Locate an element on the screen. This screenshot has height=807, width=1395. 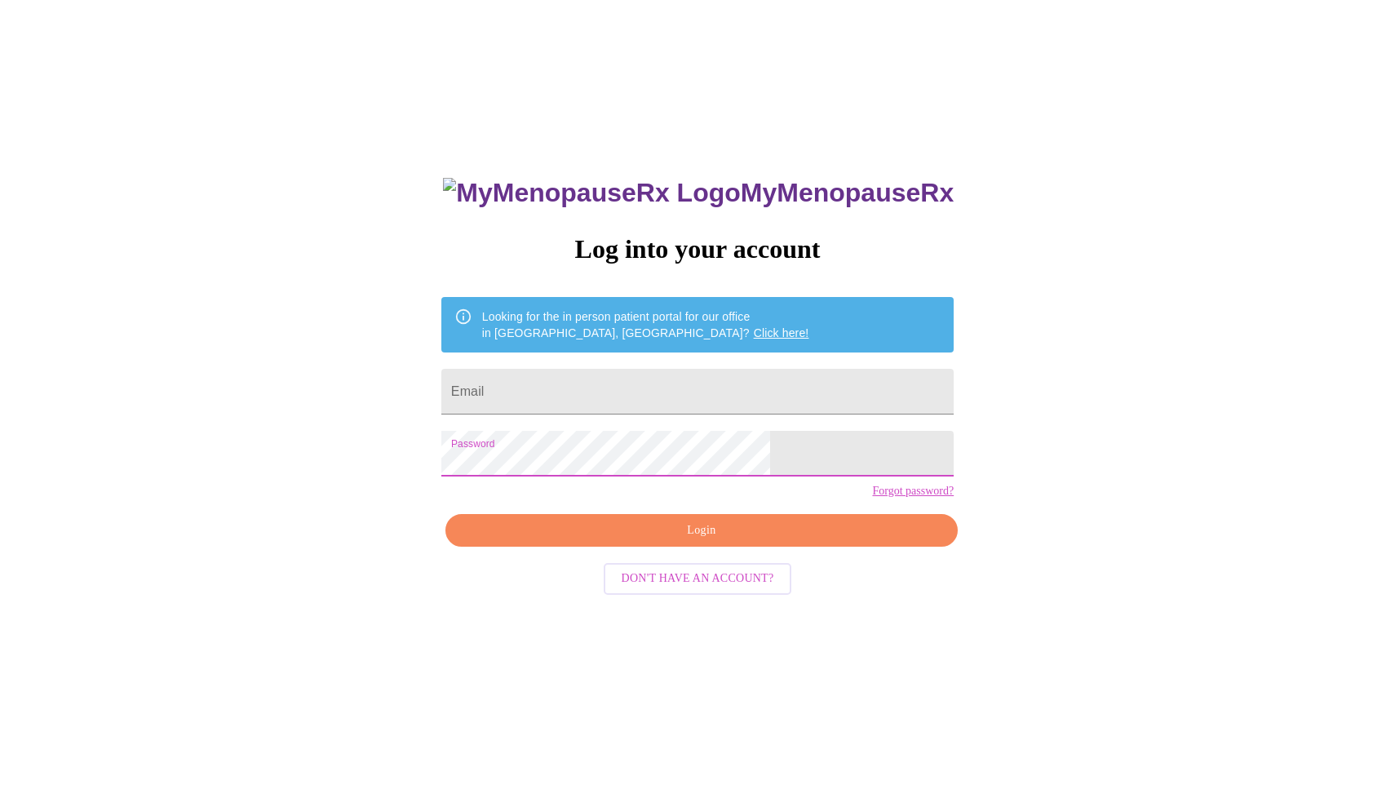
span: Don't have an account? is located at coordinates (698, 578).